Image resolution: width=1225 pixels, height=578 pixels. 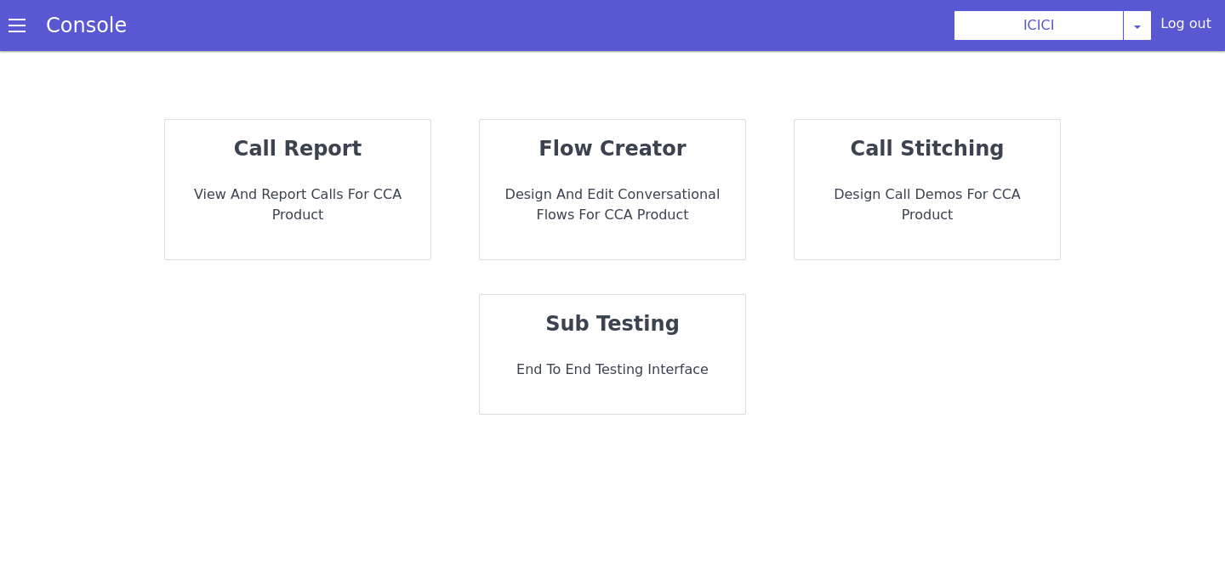 What do you see at coordinates (614, 205) in the screenshot?
I see `p: Design and Edit Conversational flows for CCA Product` at bounding box center [614, 205].